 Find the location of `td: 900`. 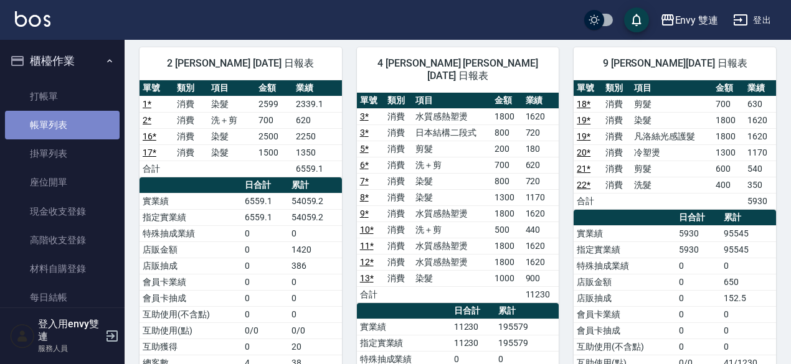

td: 900 is located at coordinates (541, 278).